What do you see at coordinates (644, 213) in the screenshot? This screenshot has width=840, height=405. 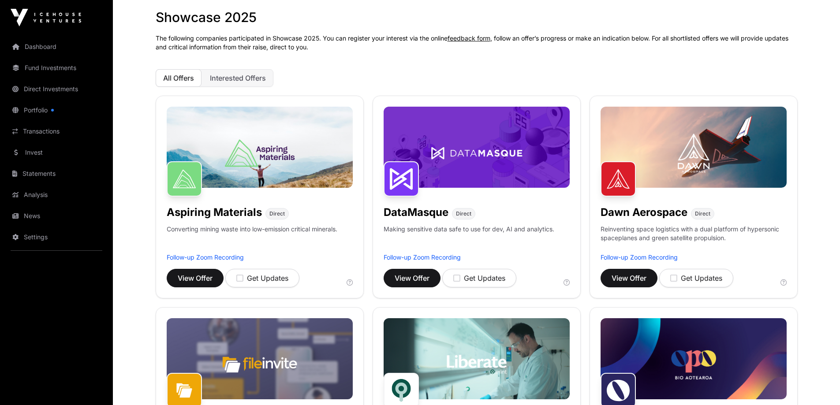 I see `h1: Dawn Aerospace` at bounding box center [644, 213].